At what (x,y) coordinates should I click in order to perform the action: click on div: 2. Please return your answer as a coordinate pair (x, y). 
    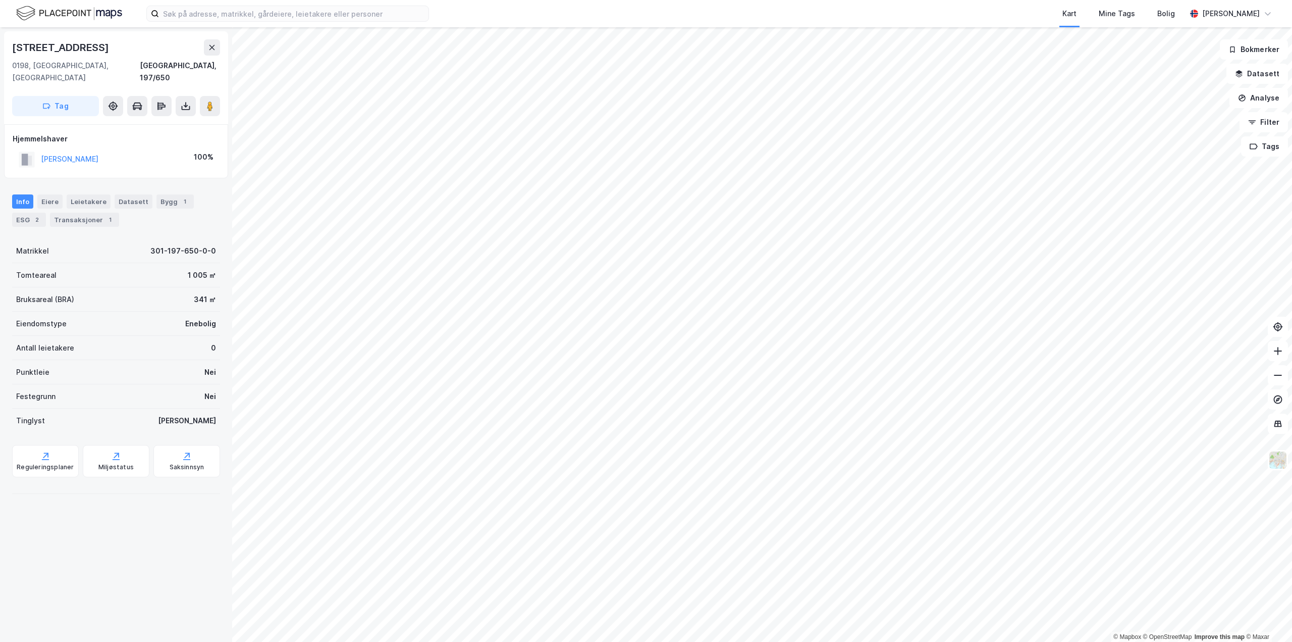
    Looking at the image, I should click on (37, 220).